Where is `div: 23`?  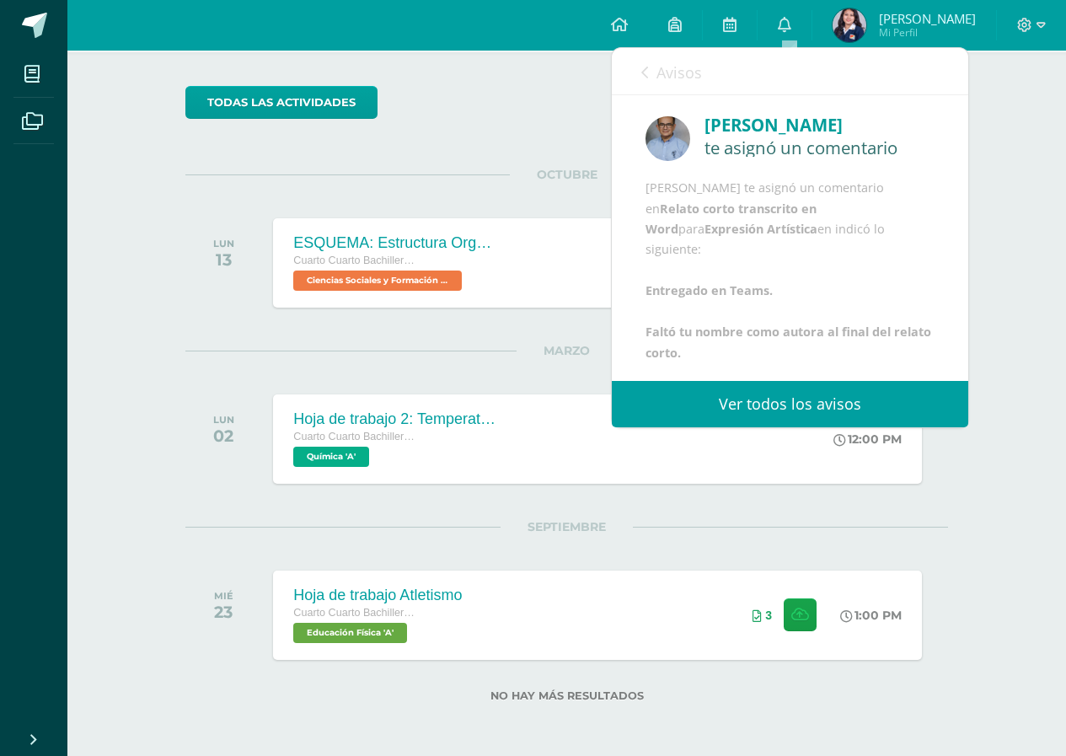
div: 23 is located at coordinates (223, 612).